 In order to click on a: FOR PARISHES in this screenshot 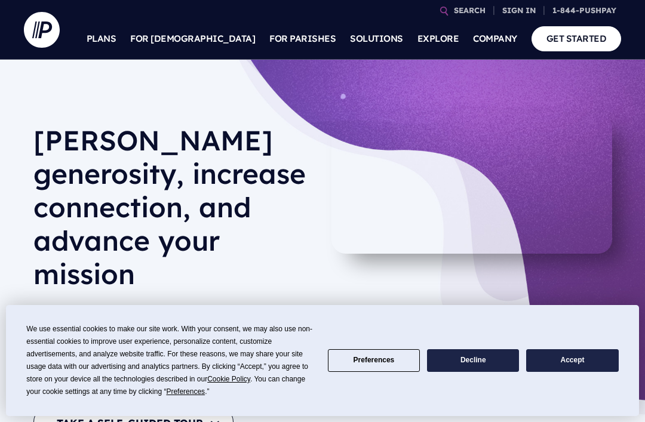, I will do `click(302, 39)`.